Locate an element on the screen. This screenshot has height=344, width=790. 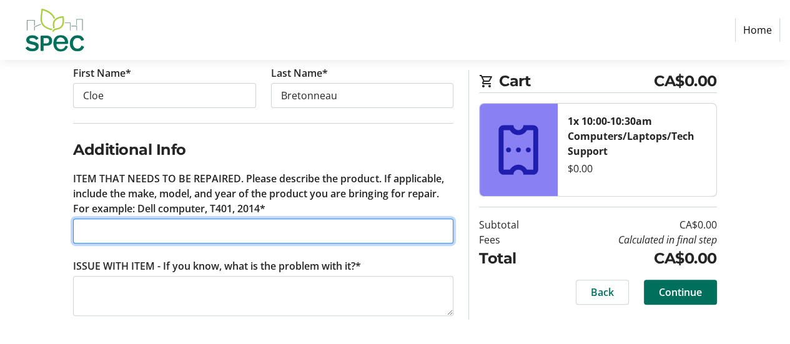
button: Back is located at coordinates (602, 292).